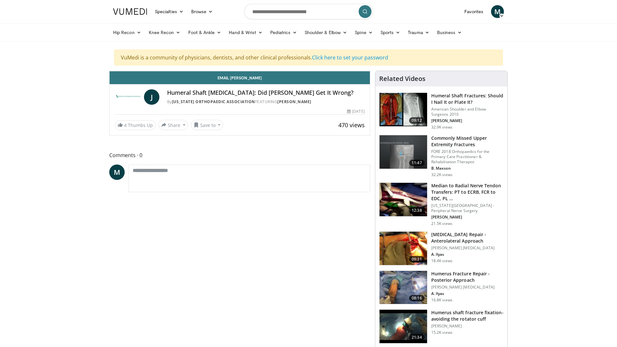 The height and width of the screenshot is (347, 617). I want to click on span: 21:34, so click(417, 338).